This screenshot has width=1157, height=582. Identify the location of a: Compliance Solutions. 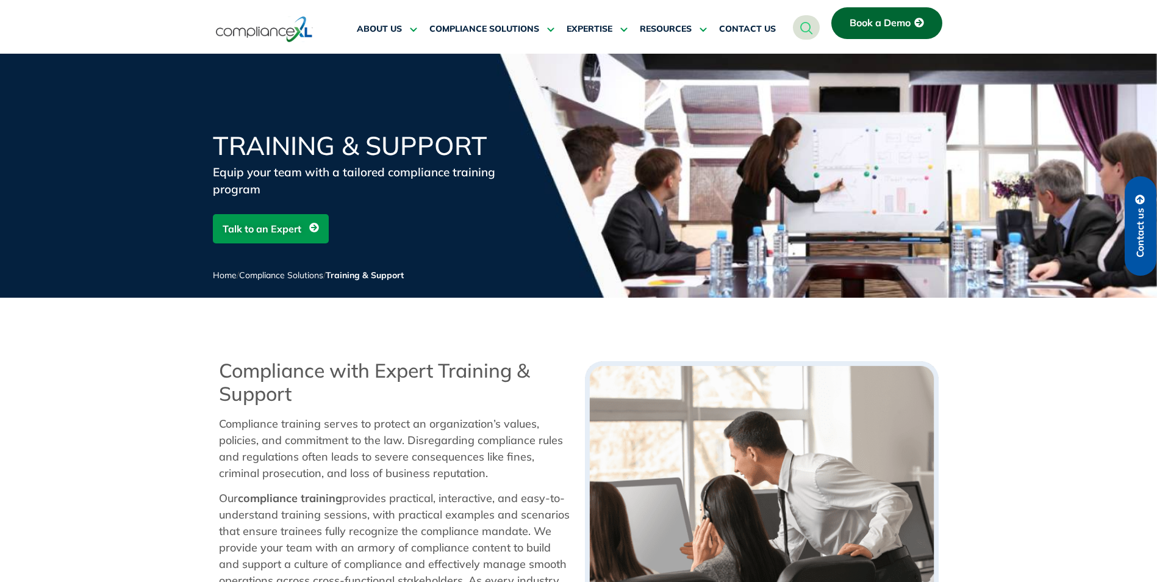
(281, 275).